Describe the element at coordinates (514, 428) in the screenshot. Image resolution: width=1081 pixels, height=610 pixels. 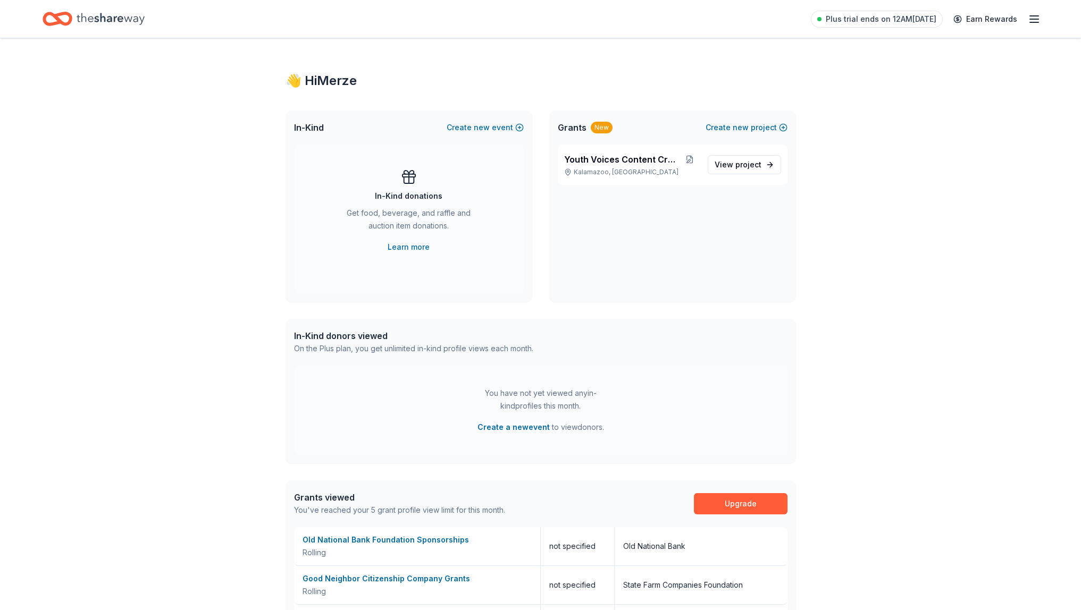
I see `button: Create a newevent` at that location.